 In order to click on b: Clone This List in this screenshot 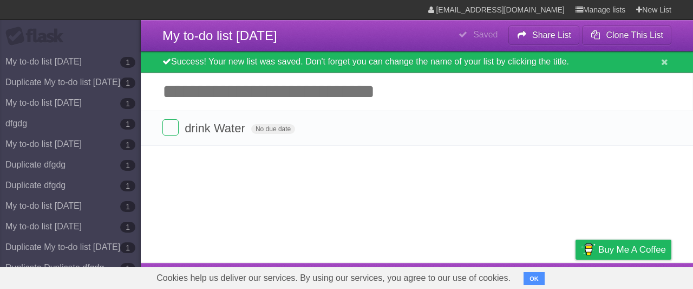, I will do `click(634, 35)`.